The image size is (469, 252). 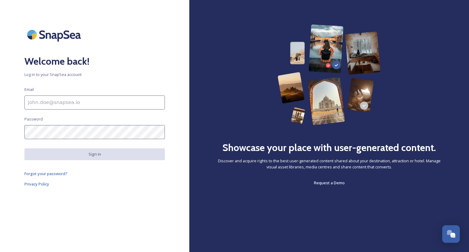 What do you see at coordinates (95, 174) in the screenshot?
I see `a: Forgot your password?` at bounding box center [95, 174].